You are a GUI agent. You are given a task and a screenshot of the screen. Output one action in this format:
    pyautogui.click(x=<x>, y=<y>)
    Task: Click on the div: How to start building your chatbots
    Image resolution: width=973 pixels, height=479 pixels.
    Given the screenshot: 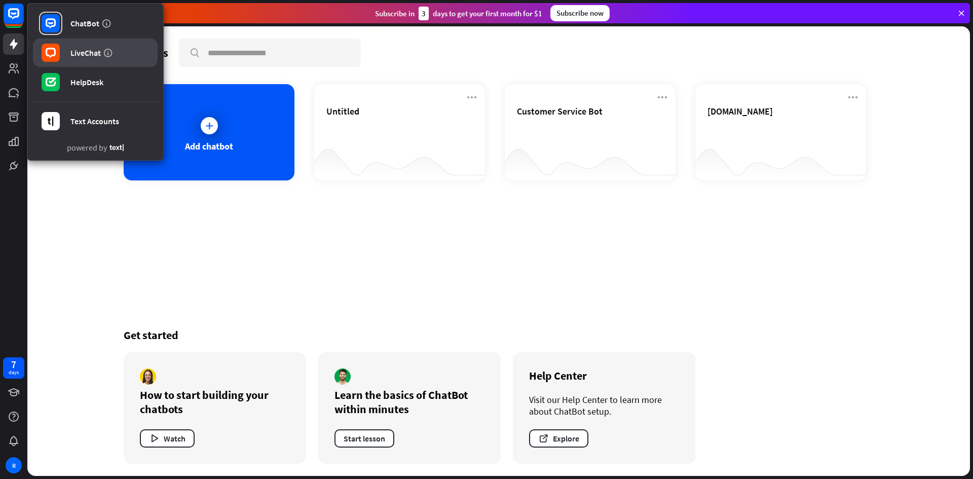 What is the action you would take?
    pyautogui.click(x=215, y=402)
    